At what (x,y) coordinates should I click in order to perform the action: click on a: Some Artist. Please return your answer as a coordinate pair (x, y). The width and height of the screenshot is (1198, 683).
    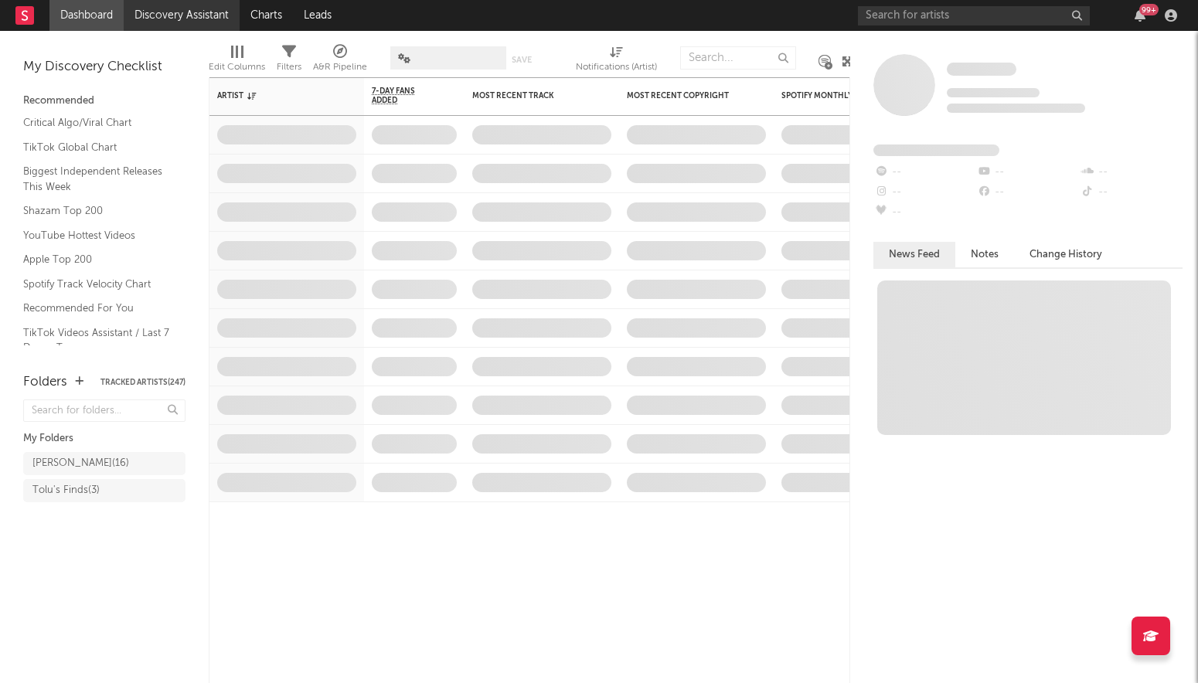
    Looking at the image, I should click on (981, 70).